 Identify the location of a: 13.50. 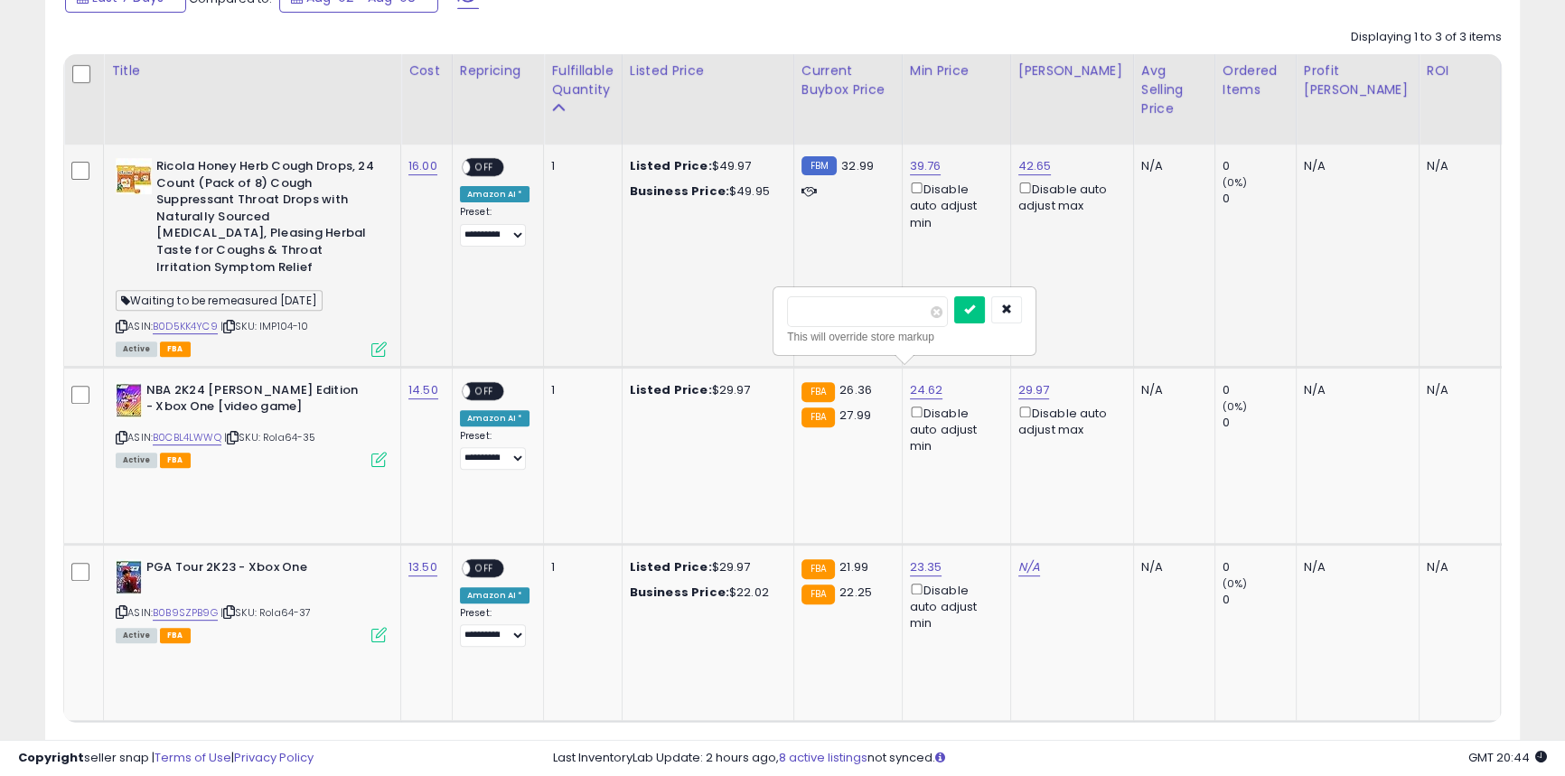
(423, 568).